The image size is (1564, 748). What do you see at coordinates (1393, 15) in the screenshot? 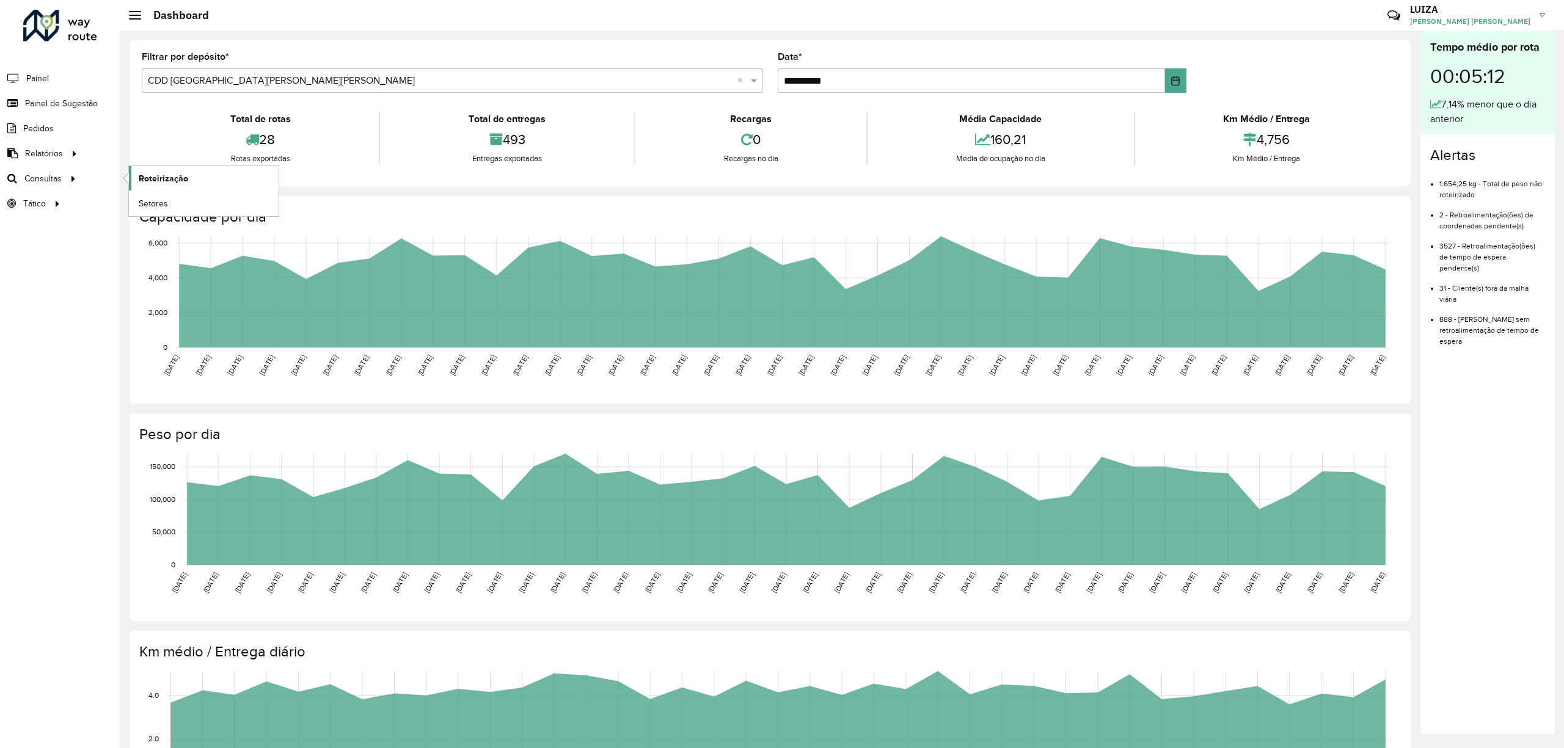
I see `a: Contato Rápido` at bounding box center [1393, 15].